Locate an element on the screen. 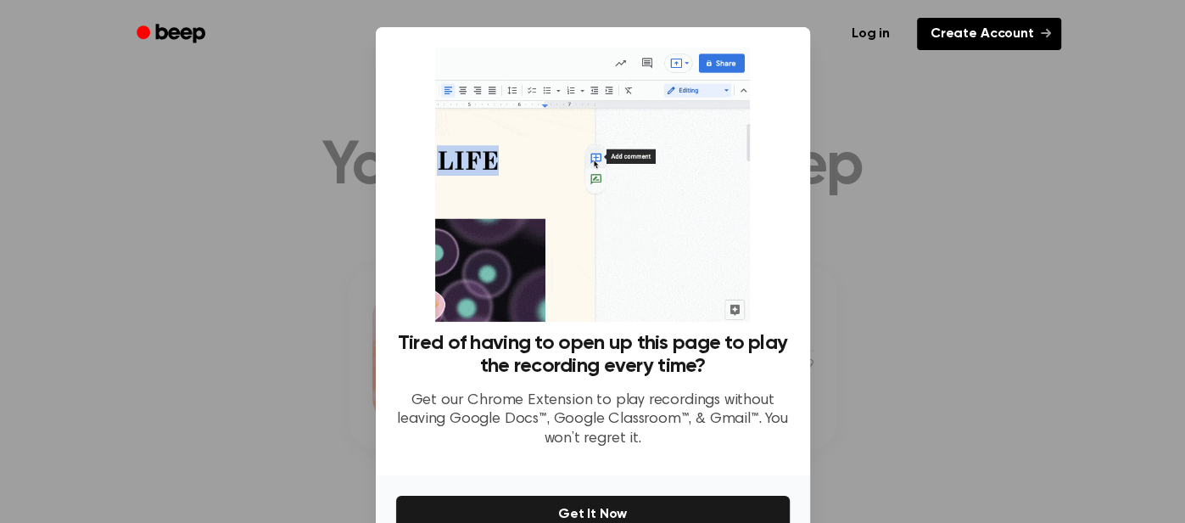 Image resolution: width=1185 pixels, height=523 pixels. a: Beep is located at coordinates (172, 34).